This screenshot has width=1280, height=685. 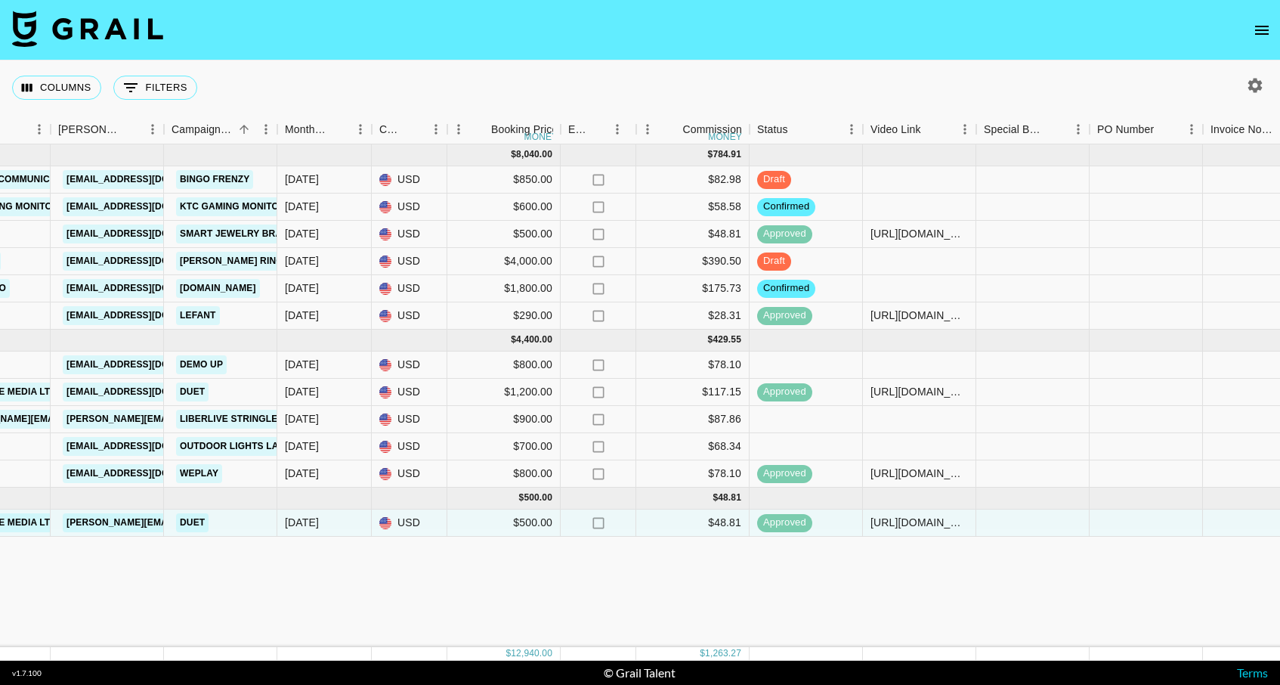 I want to click on div: Video Link, so click(x=895, y=129).